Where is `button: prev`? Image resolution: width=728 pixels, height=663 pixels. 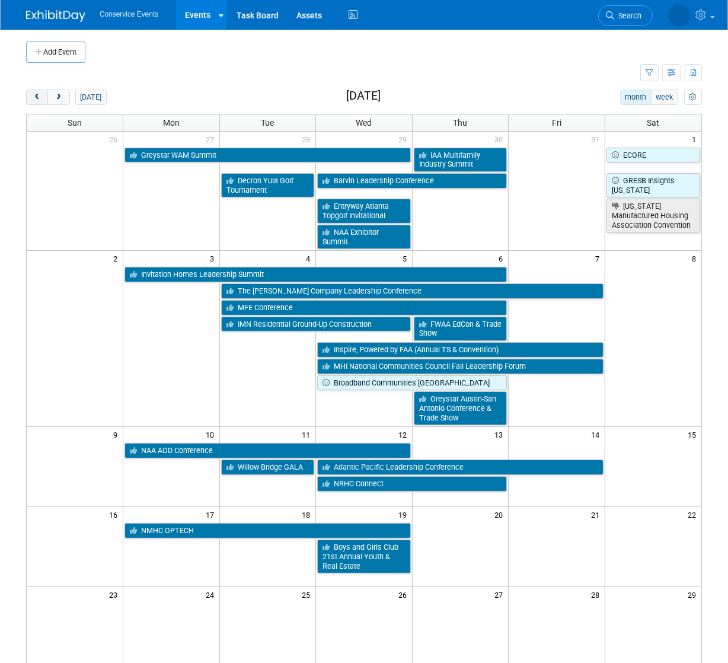 button: prev is located at coordinates (37, 97).